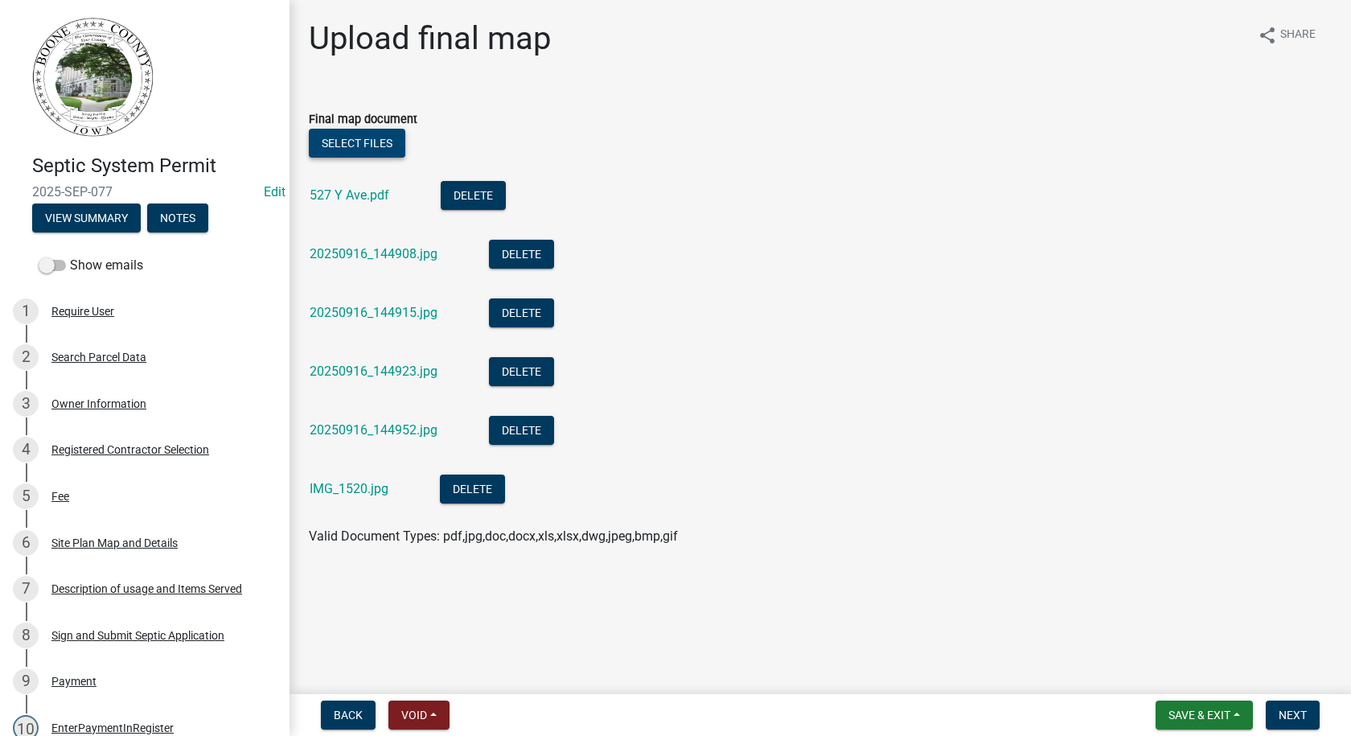 The image size is (1351, 736). What do you see at coordinates (373, 312) in the screenshot?
I see `a: 20250916_144915.jpg` at bounding box center [373, 312].